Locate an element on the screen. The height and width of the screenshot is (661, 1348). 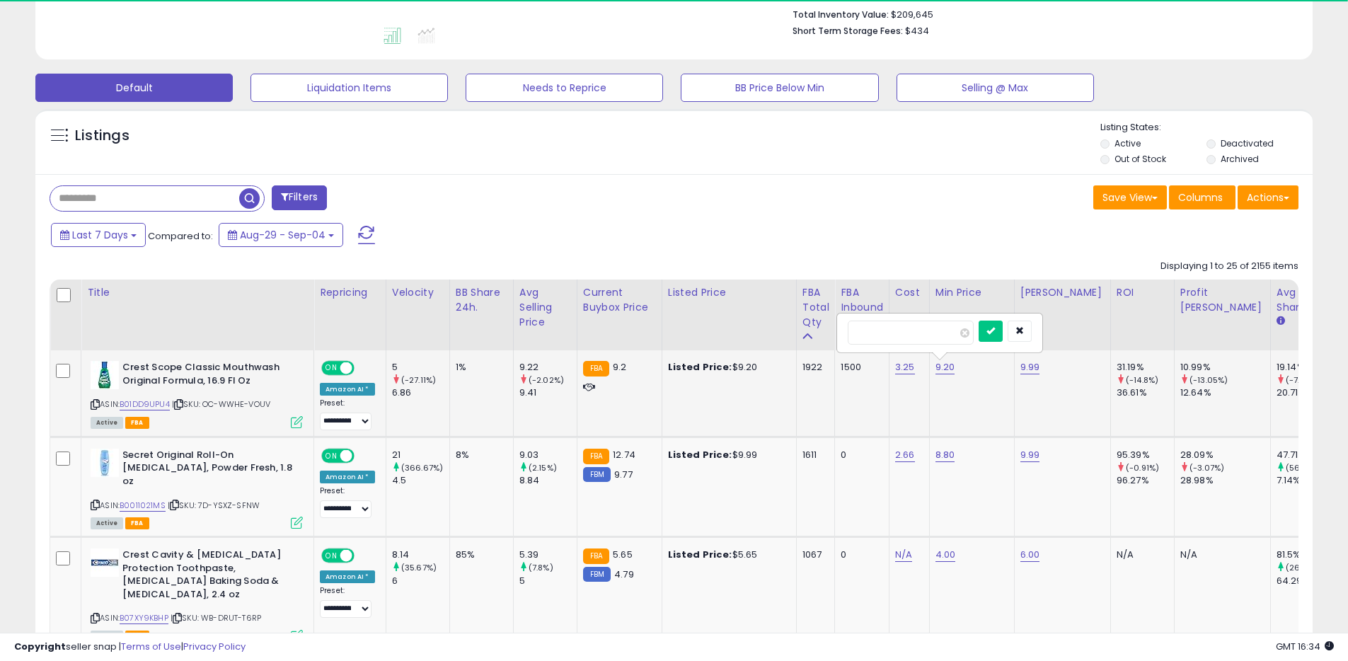
span: 2025-09-12 16:34 GMT is located at coordinates (1305, 646).